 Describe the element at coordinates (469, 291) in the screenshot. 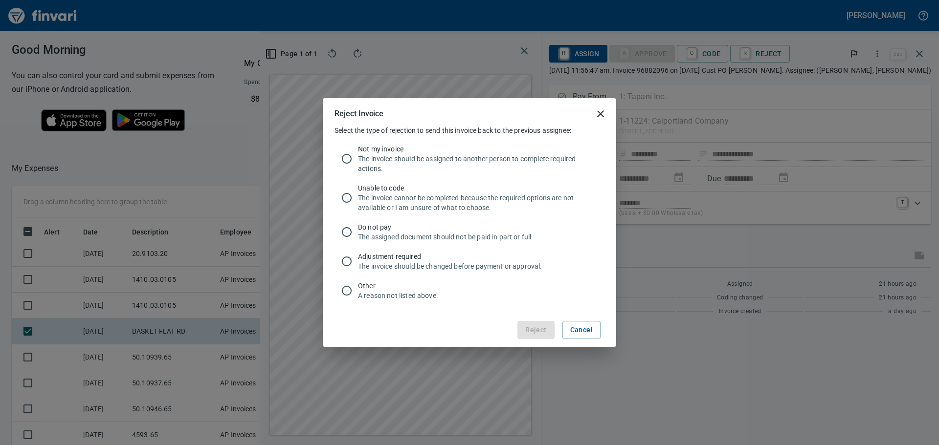

I see `div: OtherA reason not listed above.` at that location.